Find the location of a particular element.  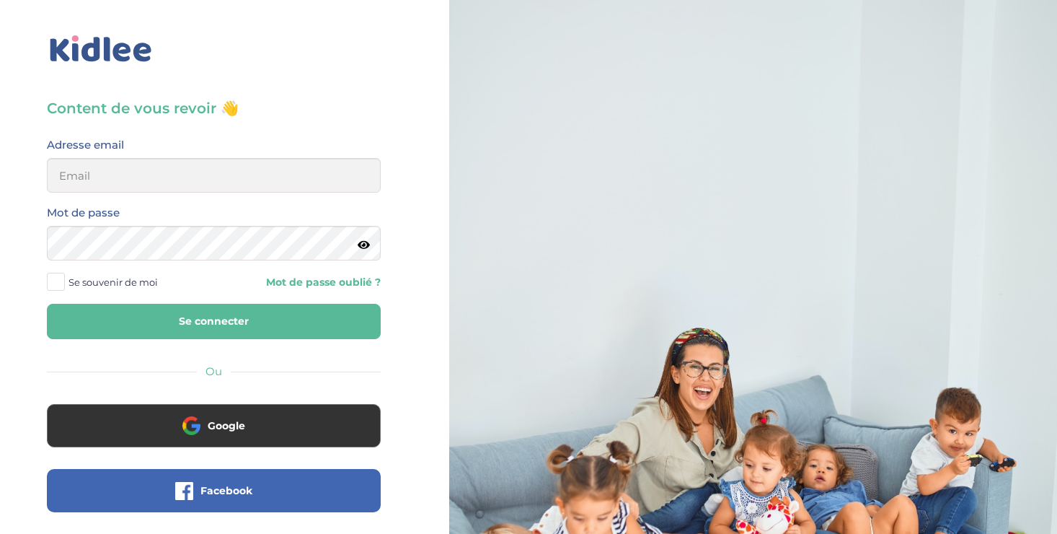

img: google.png is located at coordinates (191, 425).